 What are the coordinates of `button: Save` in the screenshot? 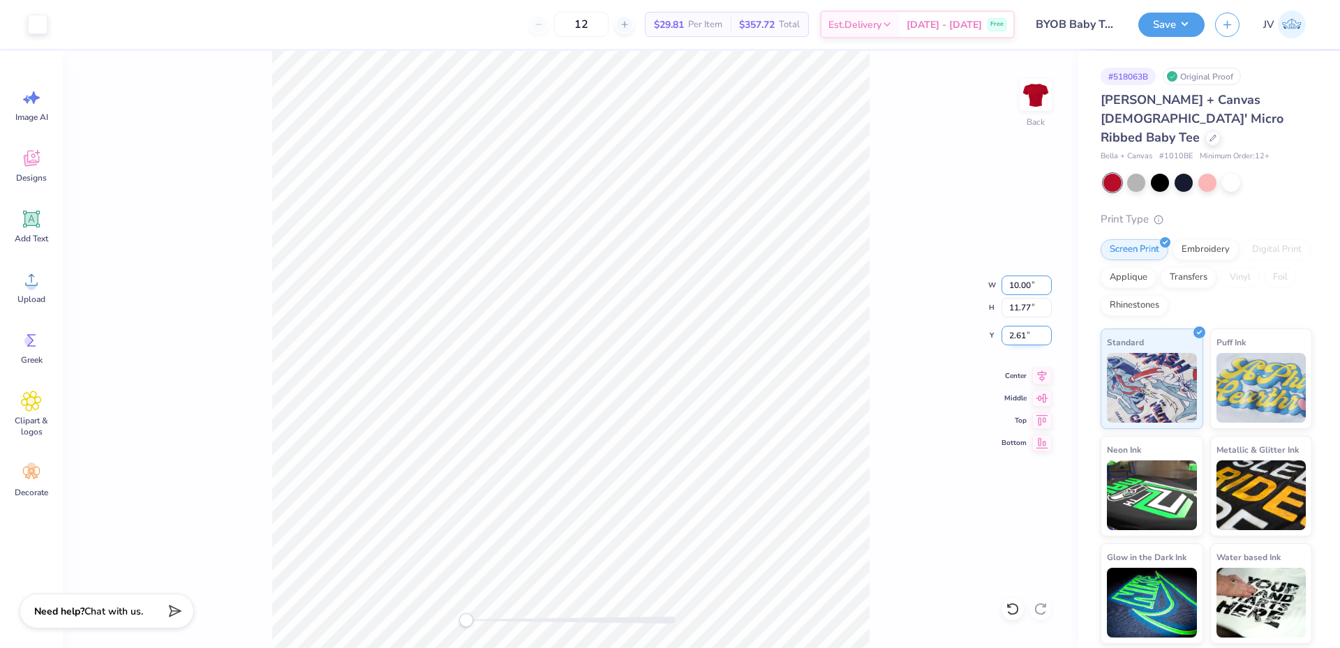 It's located at (1171, 24).